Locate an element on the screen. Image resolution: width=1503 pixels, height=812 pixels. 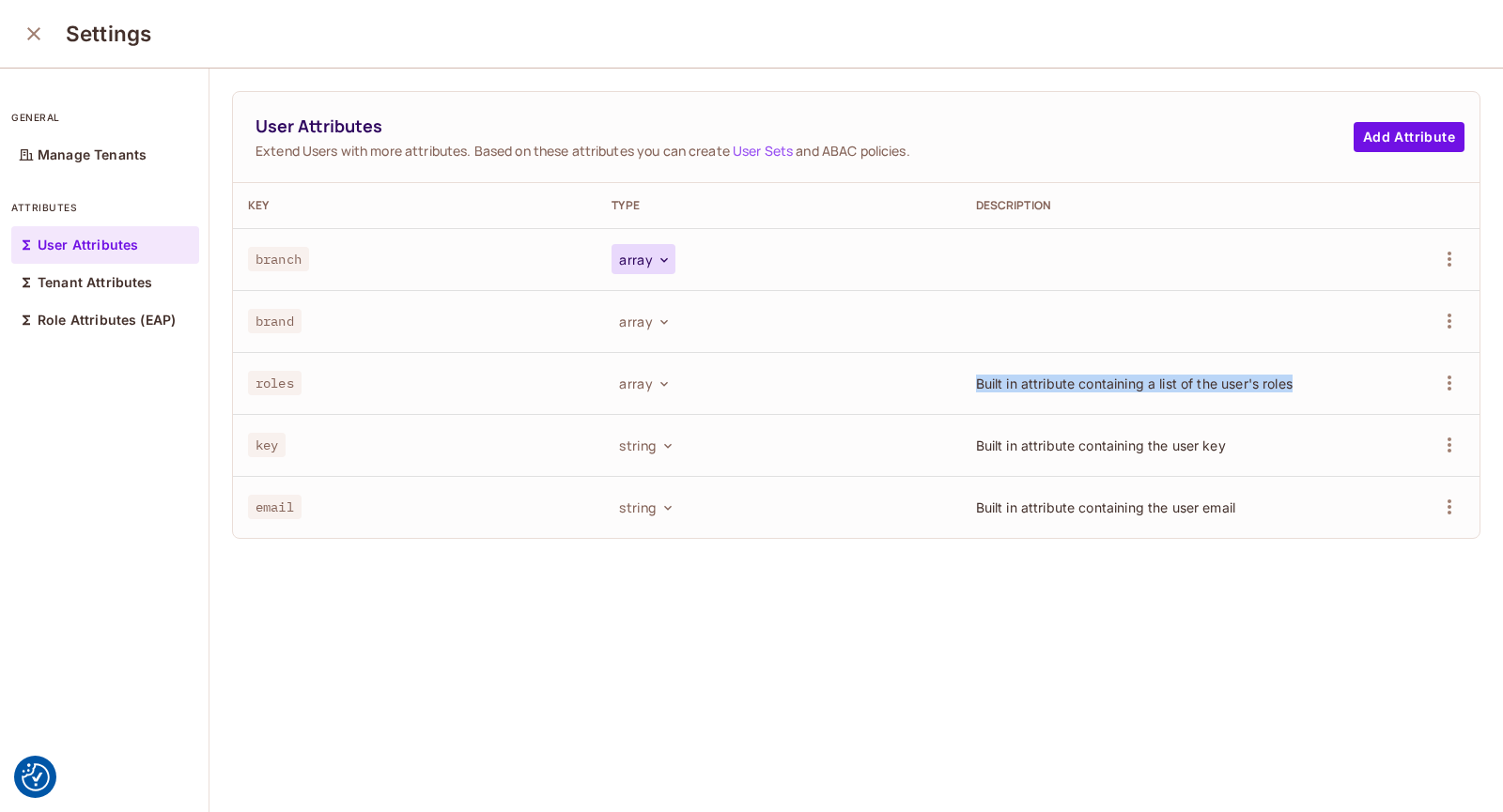
p: User Attributes is located at coordinates (87, 245).